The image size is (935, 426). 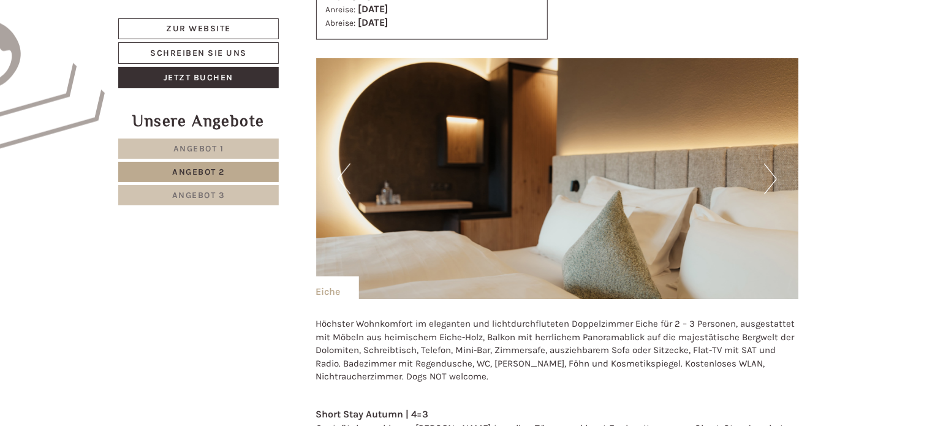 I want to click on button: Senden, so click(x=443, y=333).